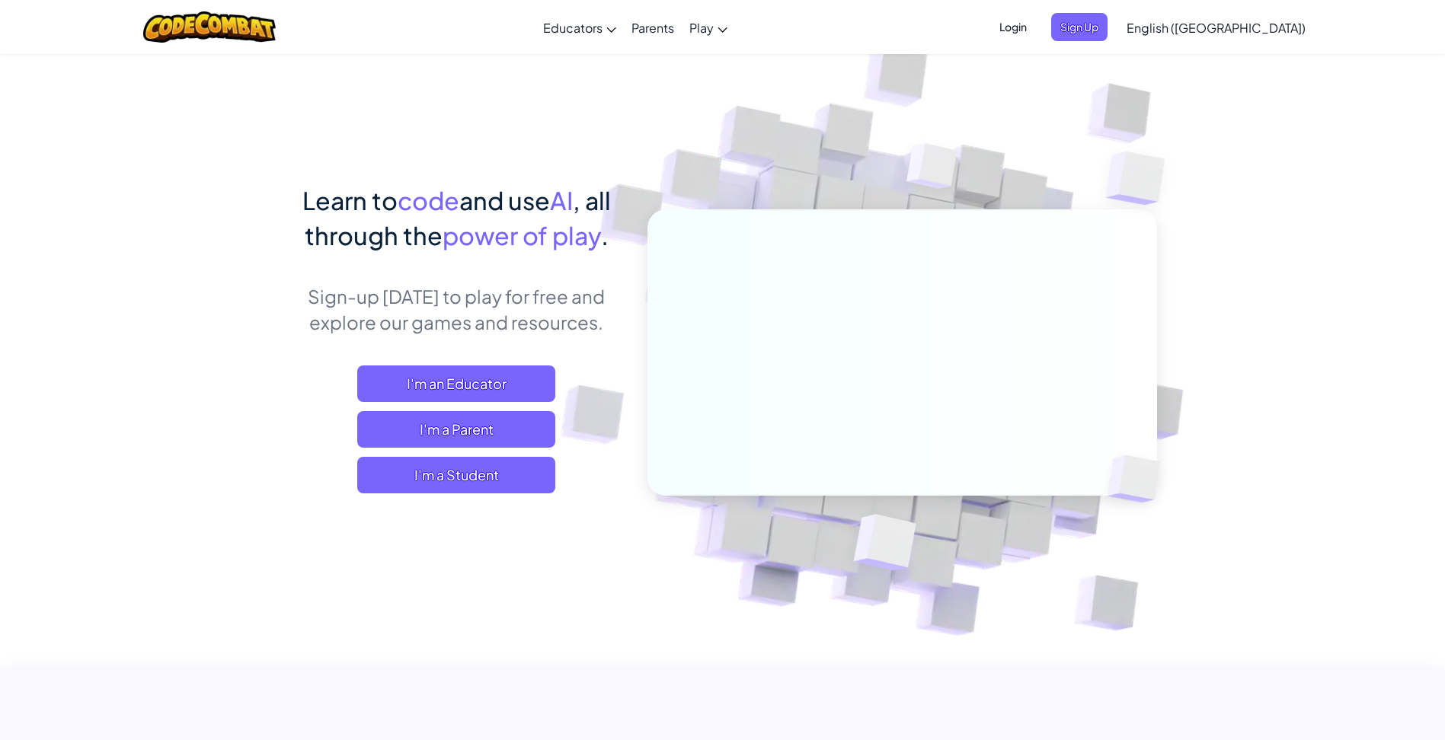 The height and width of the screenshot is (740, 1445). What do you see at coordinates (653, 27) in the screenshot?
I see `a: Parents` at bounding box center [653, 27].